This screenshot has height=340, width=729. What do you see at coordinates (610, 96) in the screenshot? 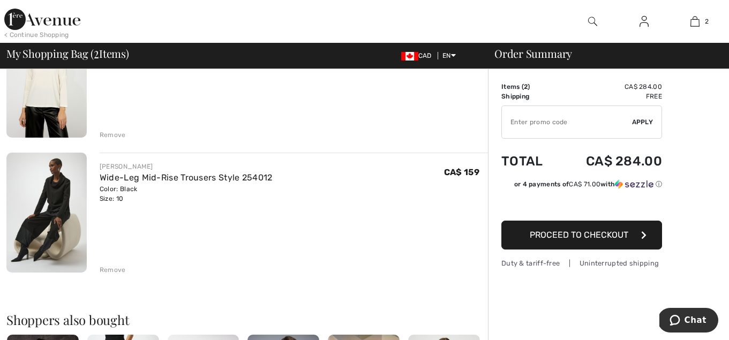
I see `td: Free` at bounding box center [610, 96].